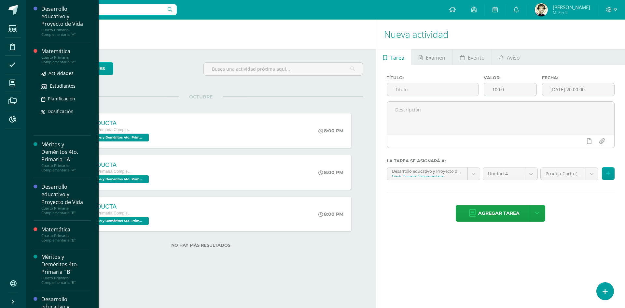 This screenshot has width=625, height=308. Describe the element at coordinates (472, 57) in the screenshot. I see `a: Evento` at that location.